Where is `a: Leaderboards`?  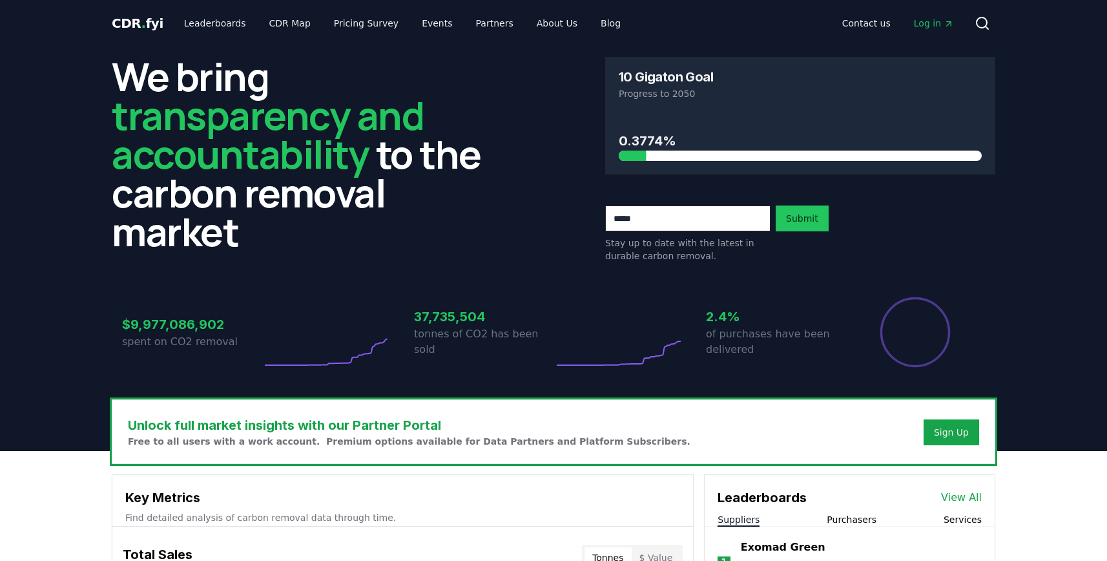
a: Leaderboards is located at coordinates (215, 23).